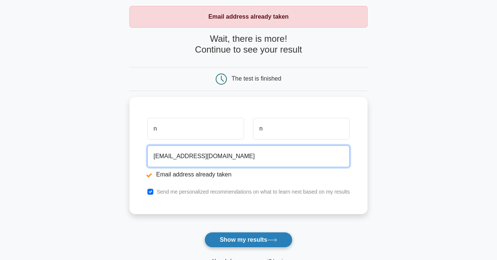 The width and height of the screenshot is (497, 260). I want to click on button: Show my results, so click(248, 240).